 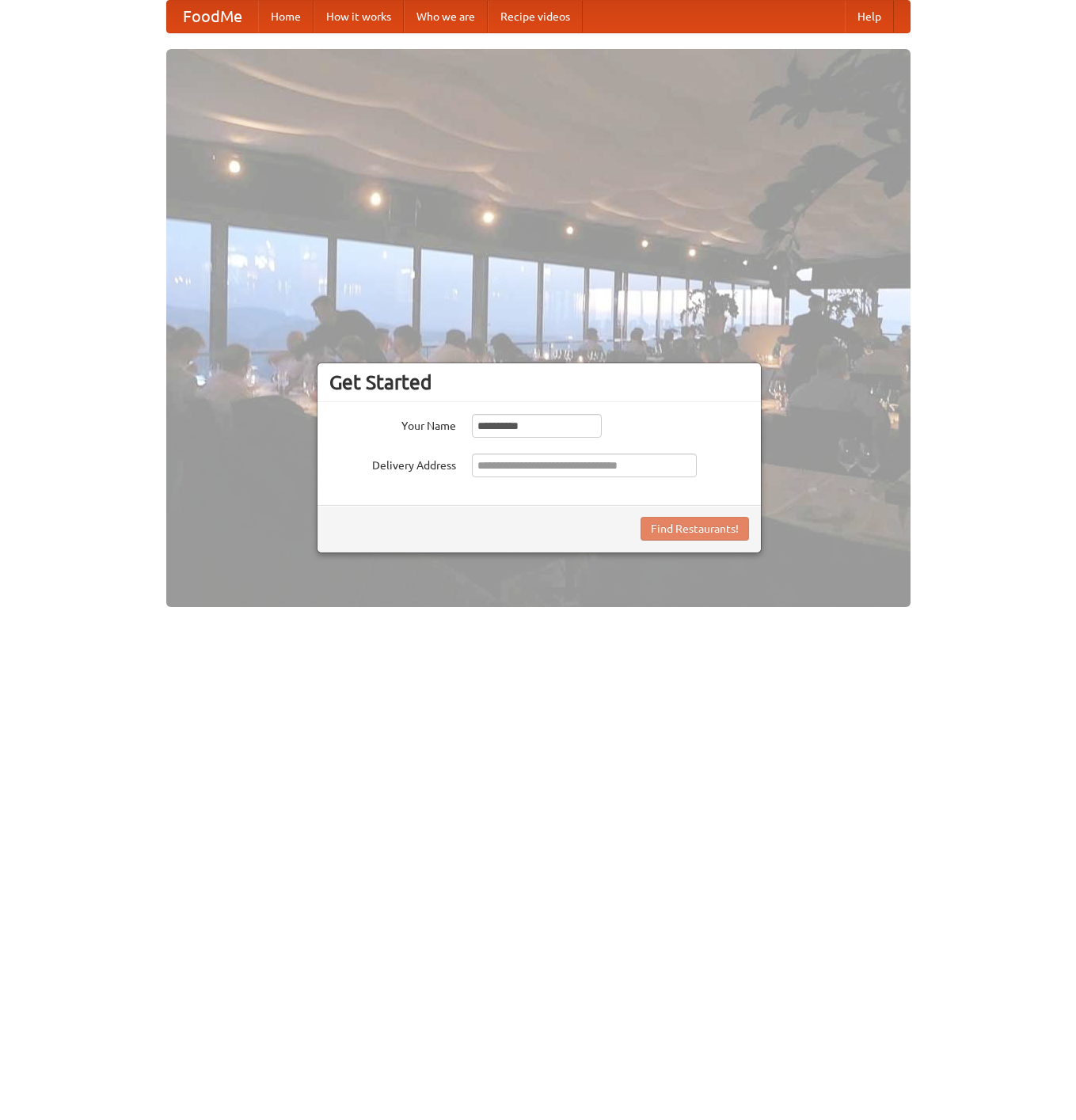 I want to click on a: FoodMe, so click(x=212, y=17).